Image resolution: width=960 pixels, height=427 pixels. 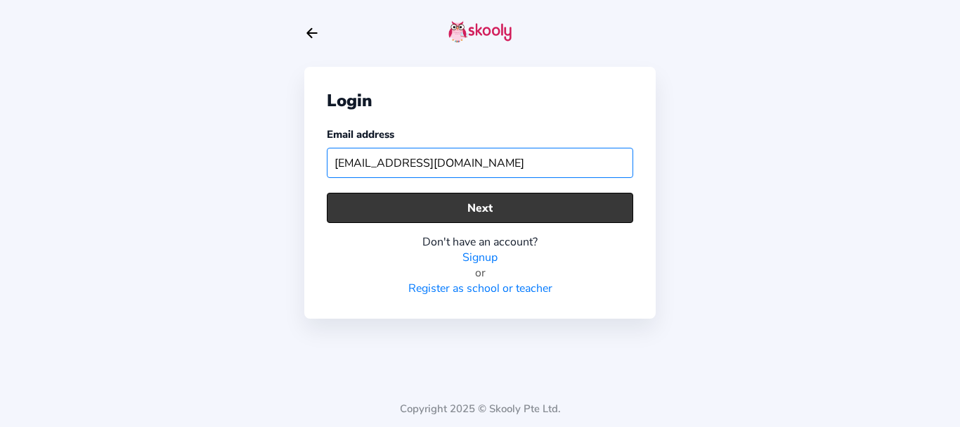 I want to click on div: Don't have an account?, so click(x=480, y=242).